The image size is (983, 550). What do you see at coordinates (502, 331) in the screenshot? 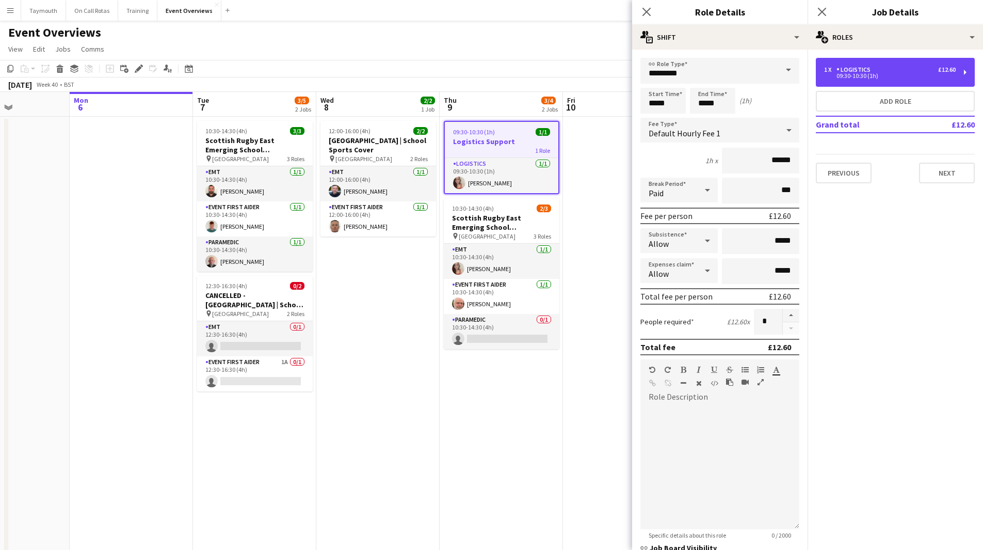
I see `app-card-role: Paramedic0/110:30-14:30 (4h)` at bounding box center [502, 331].